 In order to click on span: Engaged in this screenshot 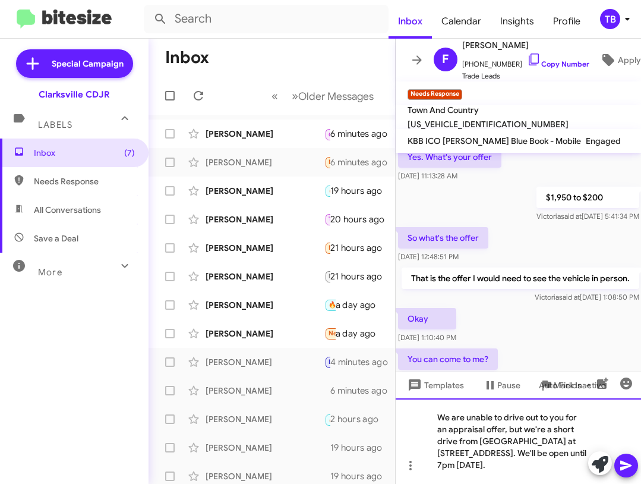, I will do `click(603, 141)`.